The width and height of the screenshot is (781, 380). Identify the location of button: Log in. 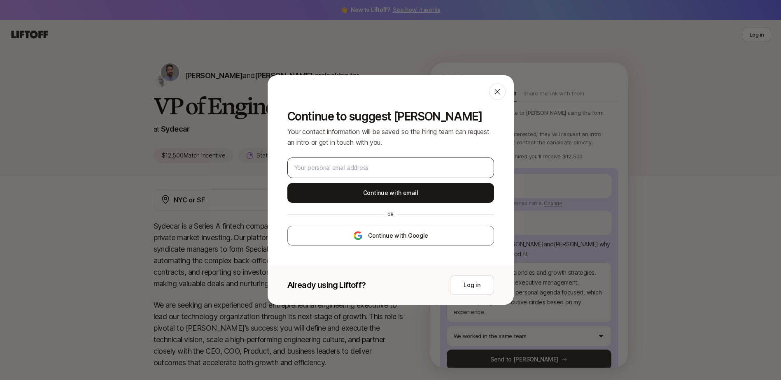
(472, 285).